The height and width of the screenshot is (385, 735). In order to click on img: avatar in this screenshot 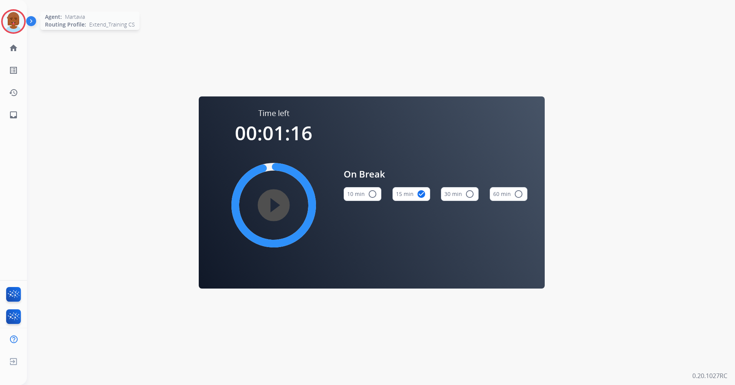, I will do `click(13, 22)`.